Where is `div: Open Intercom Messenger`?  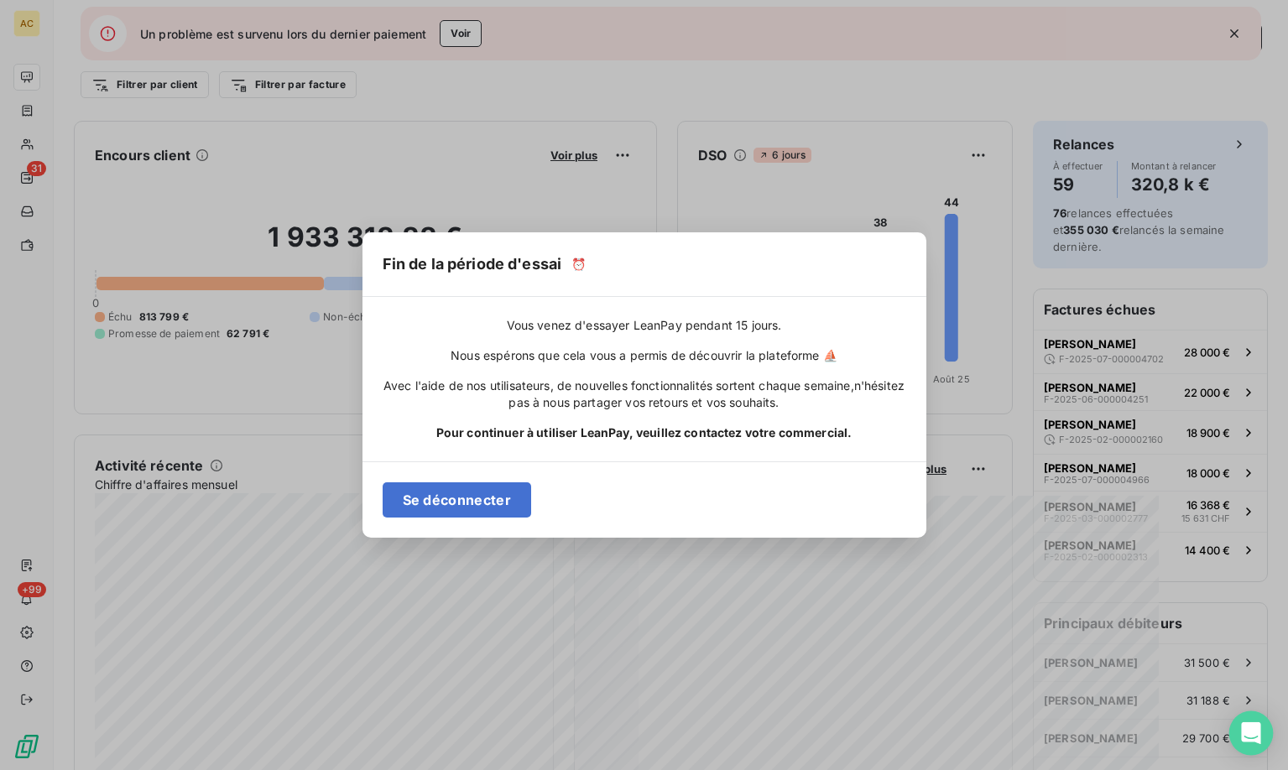
div: Open Intercom Messenger is located at coordinates (1251, 733).